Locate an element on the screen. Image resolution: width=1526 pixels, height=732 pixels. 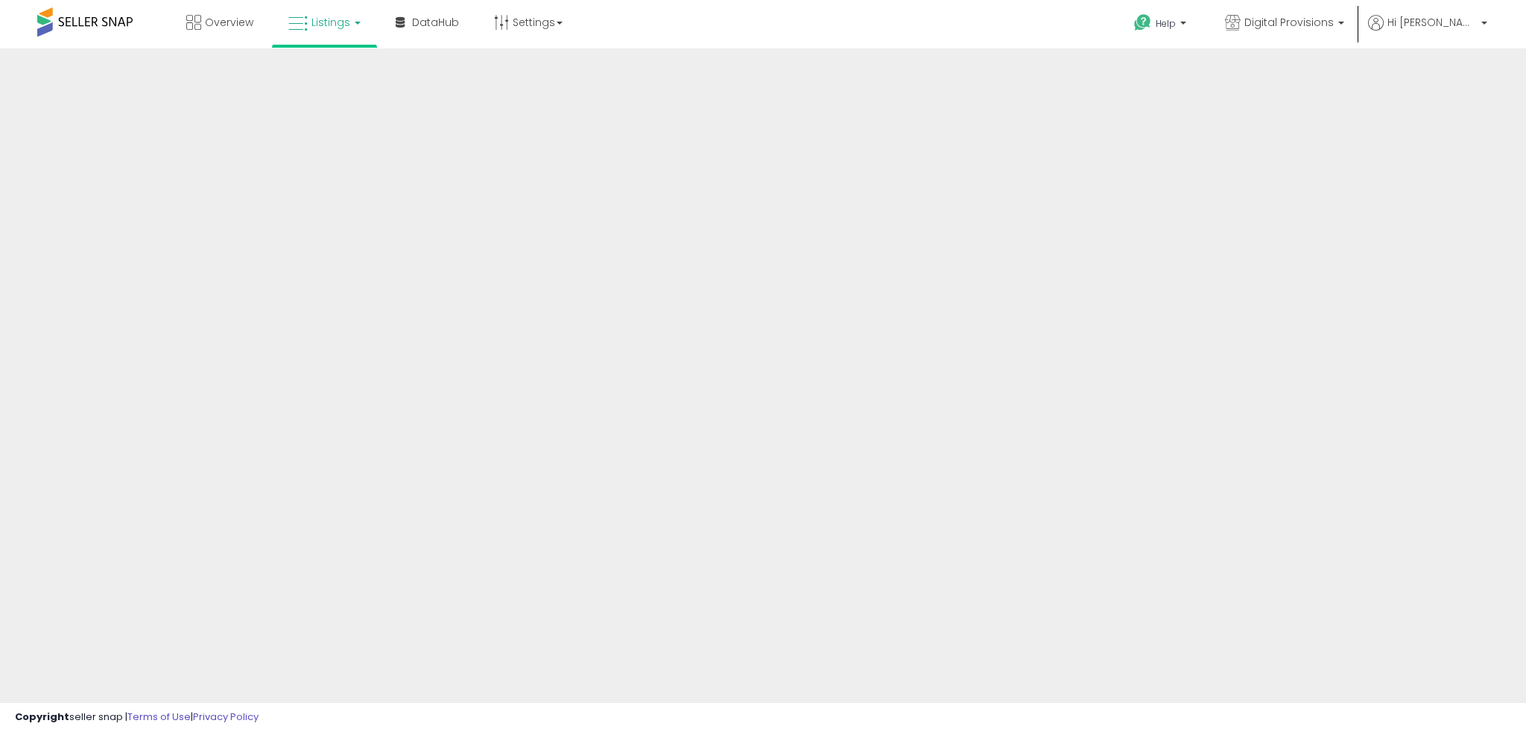
span: Digital Provisions is located at coordinates (1289, 22).